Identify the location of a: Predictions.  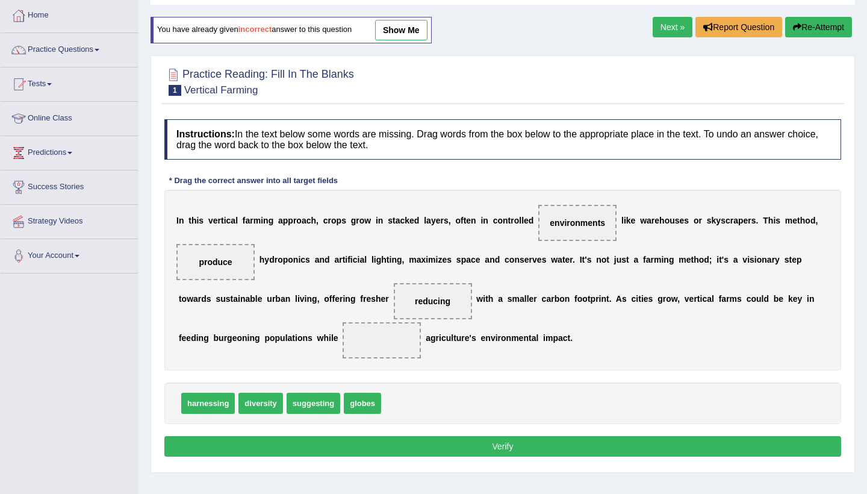
(69, 151).